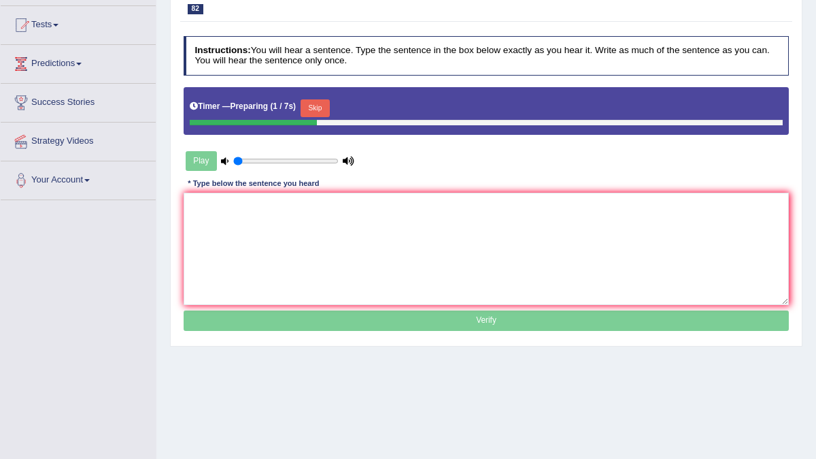  I want to click on button: Skip, so click(315, 108).